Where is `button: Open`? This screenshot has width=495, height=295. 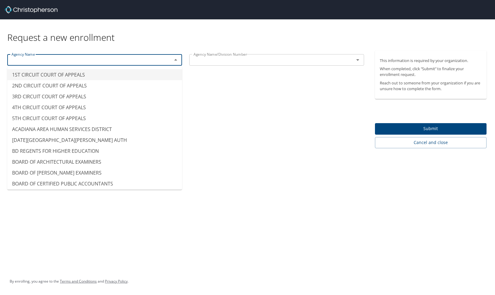 button: Open is located at coordinates (358, 60).